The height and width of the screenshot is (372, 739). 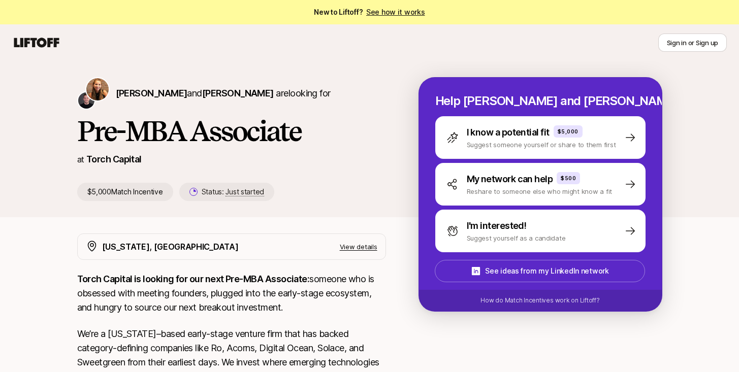 What do you see at coordinates (541, 145) in the screenshot?
I see `p: Suggest someone yourself or share to them first` at bounding box center [541, 145].